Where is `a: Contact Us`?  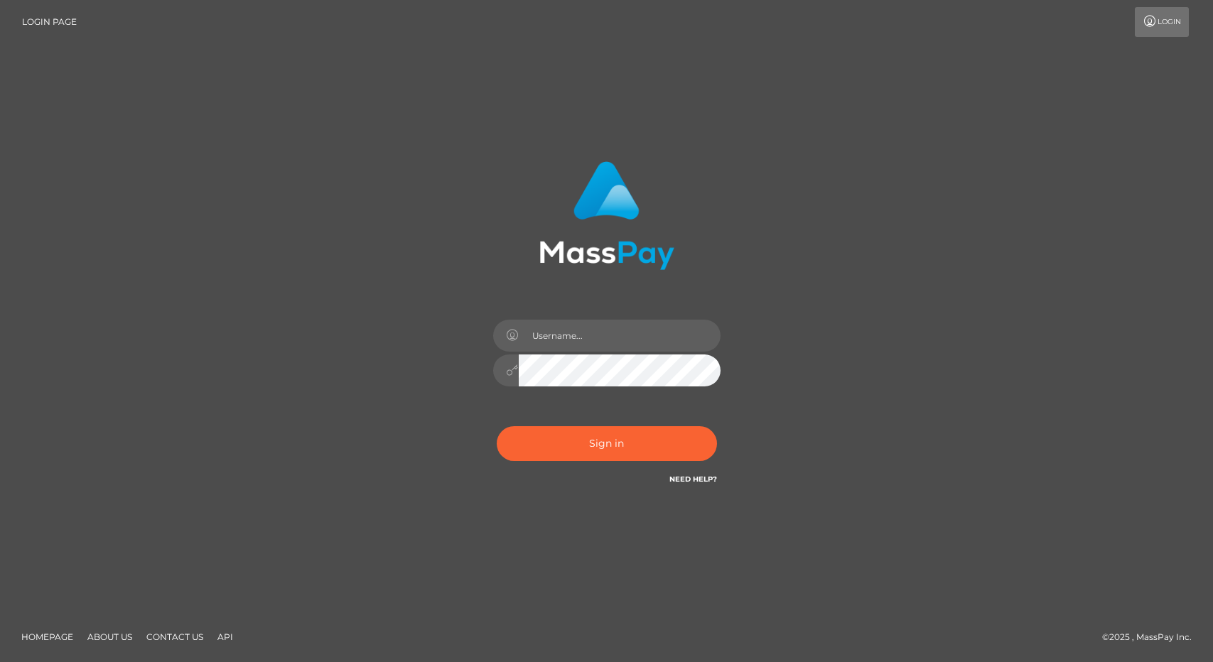
a: Contact Us is located at coordinates (175, 637).